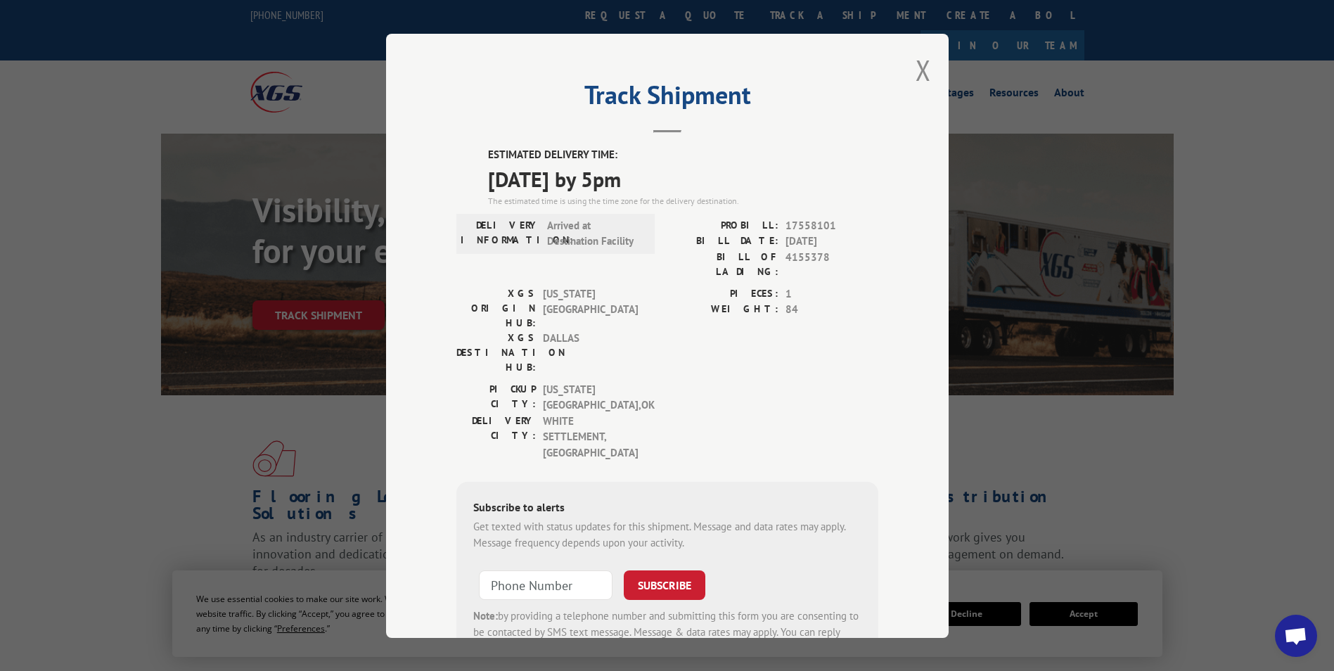 Image resolution: width=1334 pixels, height=671 pixels. What do you see at coordinates (723, 309) in the screenshot?
I see `label: WEIGHT:` at bounding box center [723, 309].